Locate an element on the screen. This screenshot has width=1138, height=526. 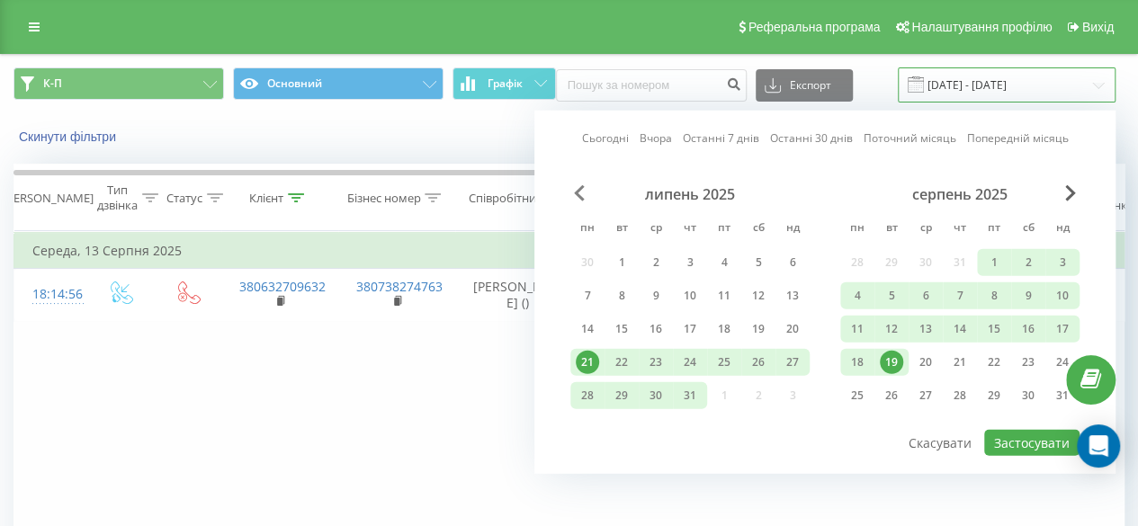
input: Пошук за номером is located at coordinates (651, 85).